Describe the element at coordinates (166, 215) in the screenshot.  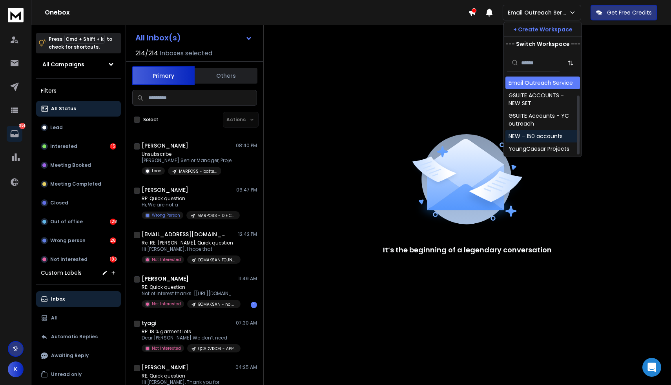
I see `p: Wrong Person` at that location.